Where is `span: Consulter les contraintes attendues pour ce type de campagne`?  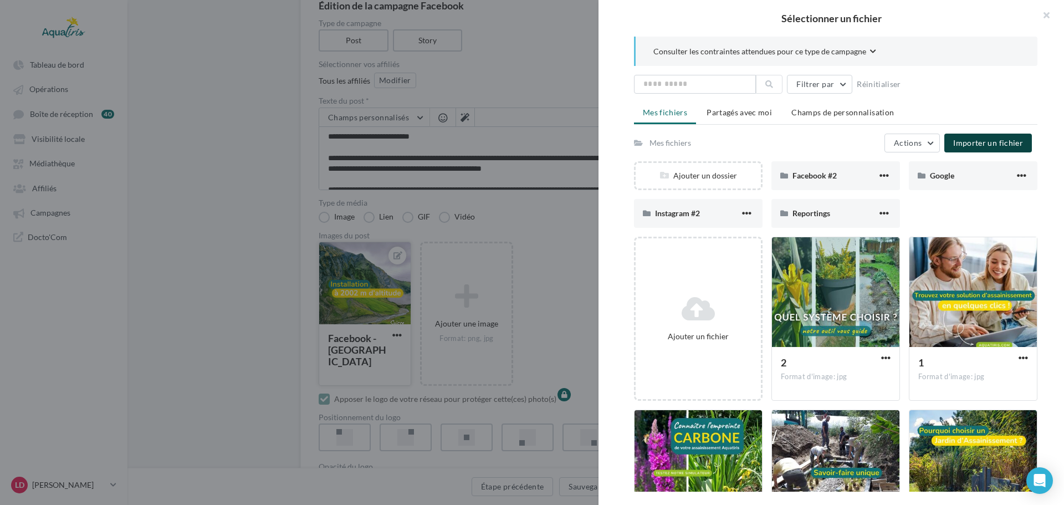 span: Consulter les contraintes attendues pour ce type de campagne is located at coordinates (759, 52).